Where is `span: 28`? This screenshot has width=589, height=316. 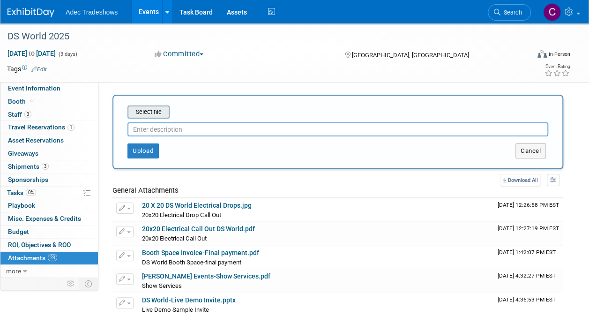 span: 28 is located at coordinates (52, 257).